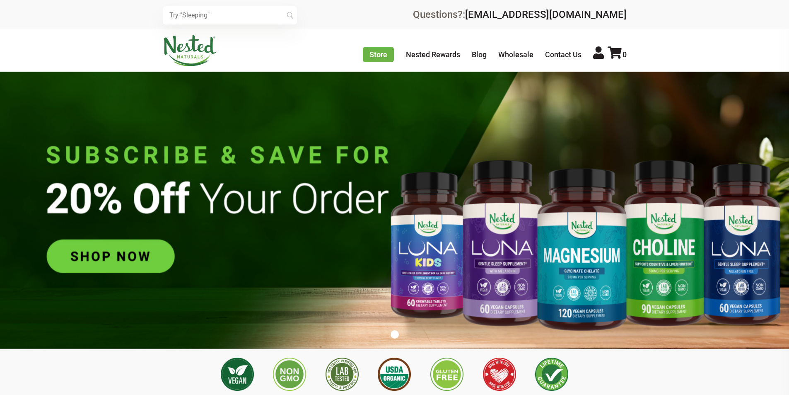 The image size is (789, 395). What do you see at coordinates (394, 374) in the screenshot?
I see `img: USDA Organic` at bounding box center [394, 374].